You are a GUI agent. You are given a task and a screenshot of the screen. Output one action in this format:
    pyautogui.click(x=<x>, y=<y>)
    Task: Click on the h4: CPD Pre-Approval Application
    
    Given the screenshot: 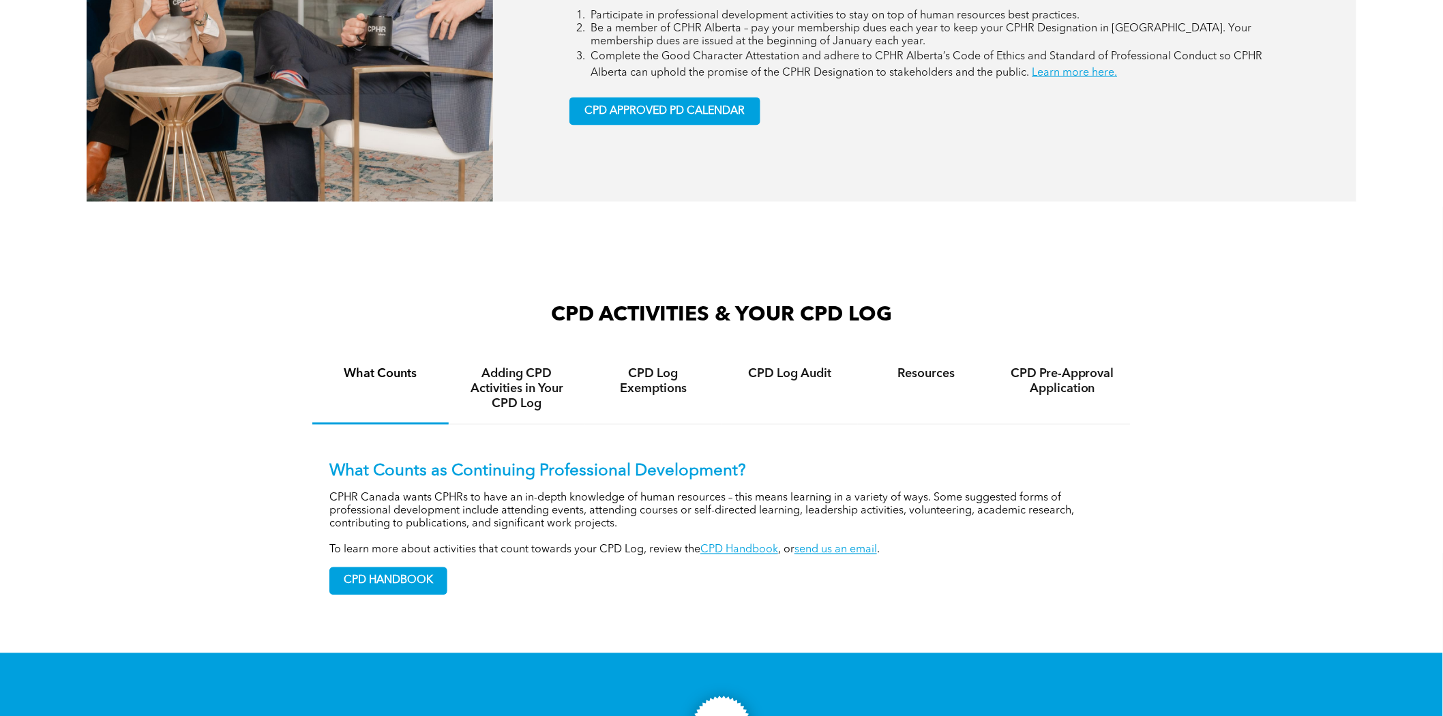 What is the action you would take?
    pyautogui.click(x=1063, y=382)
    